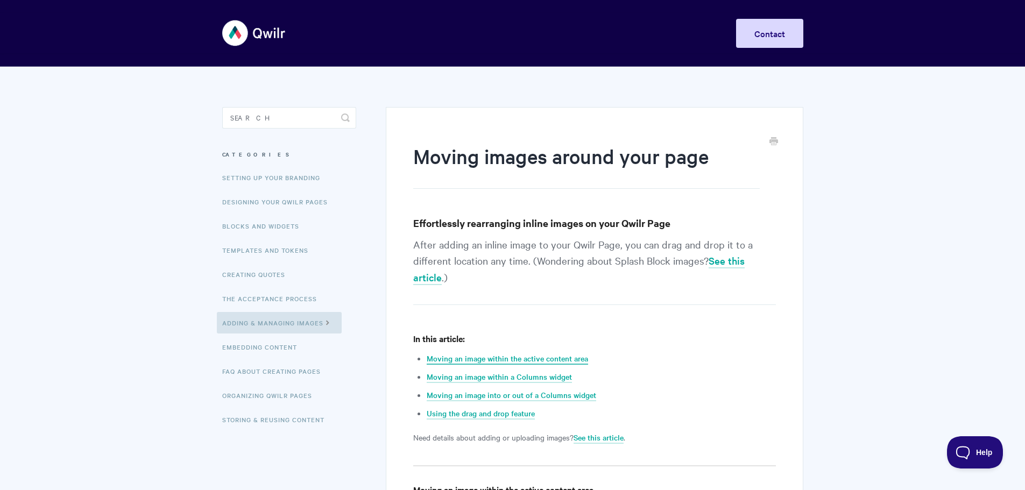 This screenshot has height=490, width=1025. What do you see at coordinates (279, 202) in the screenshot?
I see `a: Designing Your Qwilr Pages` at bounding box center [279, 202].